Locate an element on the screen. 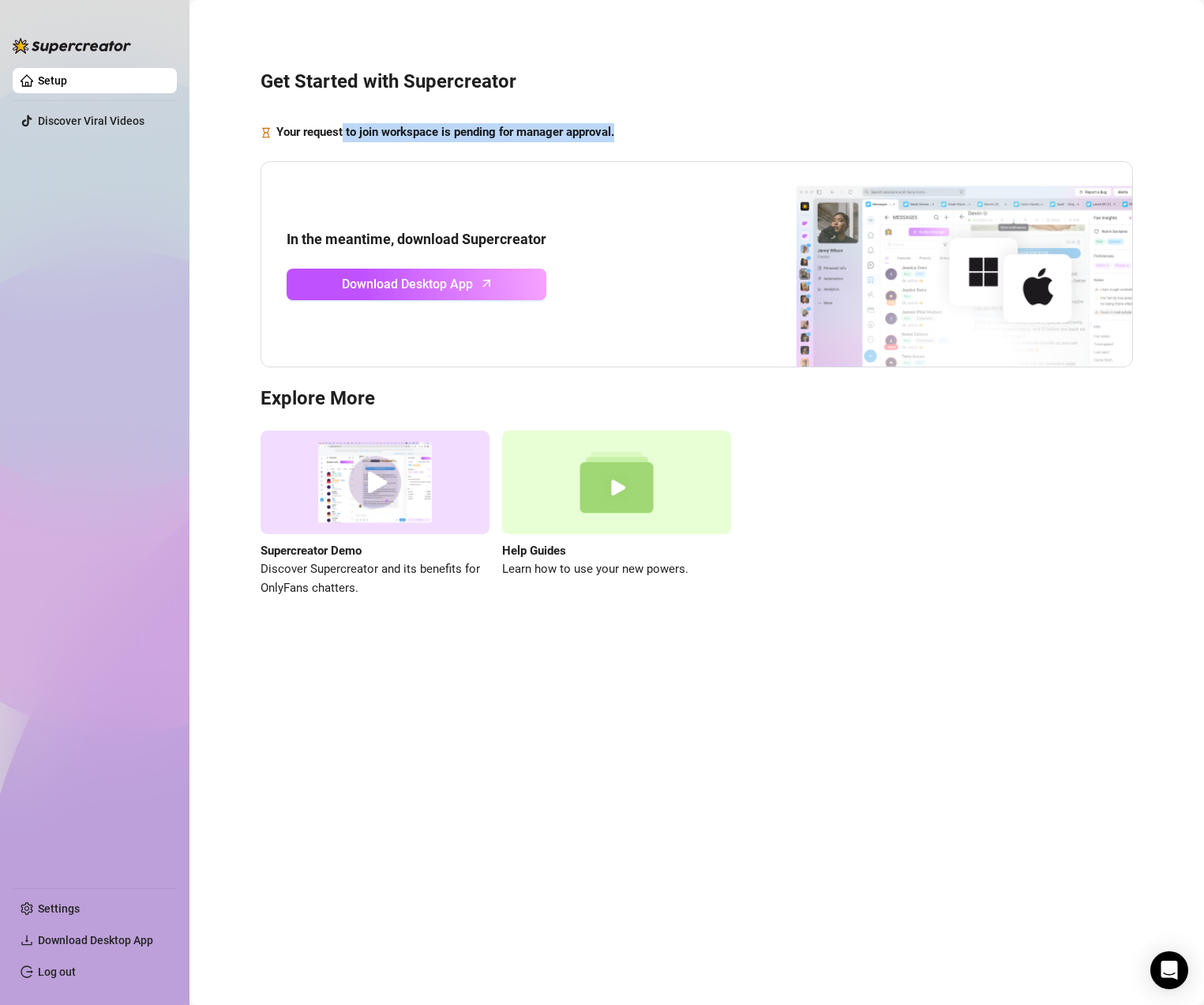 The image size is (1204, 1005). strong: Your request to join workspace is pending for manager approval. is located at coordinates (446, 132).